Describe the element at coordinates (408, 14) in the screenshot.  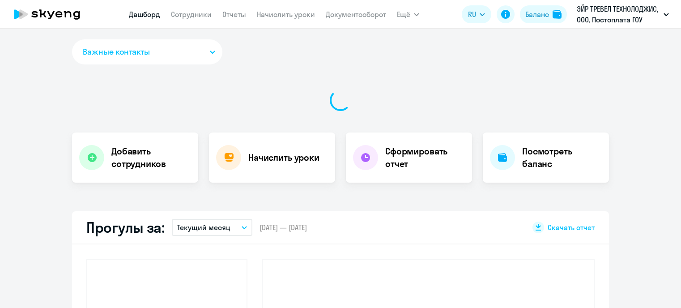
I see `button: Ещё` at that location.